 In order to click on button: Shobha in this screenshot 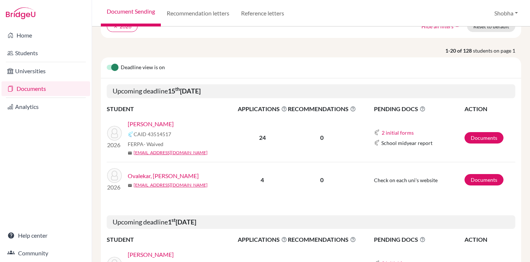, I will do `click(506, 13)`.